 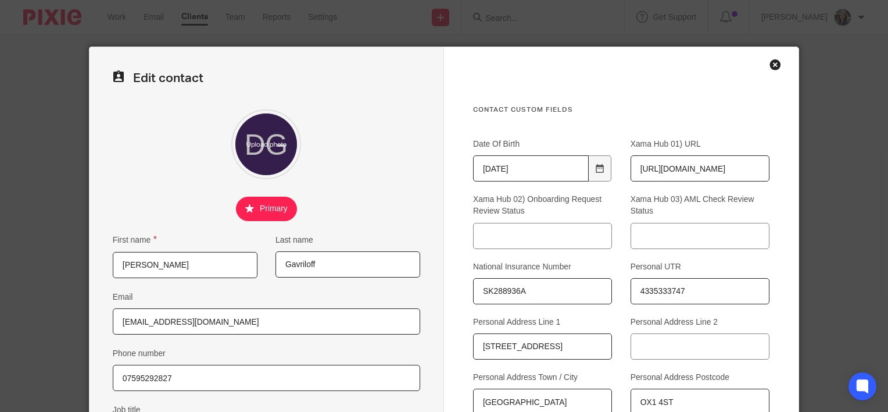 I want to click on label: Xama Hub 03) AML Check Review Status, so click(x=700, y=205).